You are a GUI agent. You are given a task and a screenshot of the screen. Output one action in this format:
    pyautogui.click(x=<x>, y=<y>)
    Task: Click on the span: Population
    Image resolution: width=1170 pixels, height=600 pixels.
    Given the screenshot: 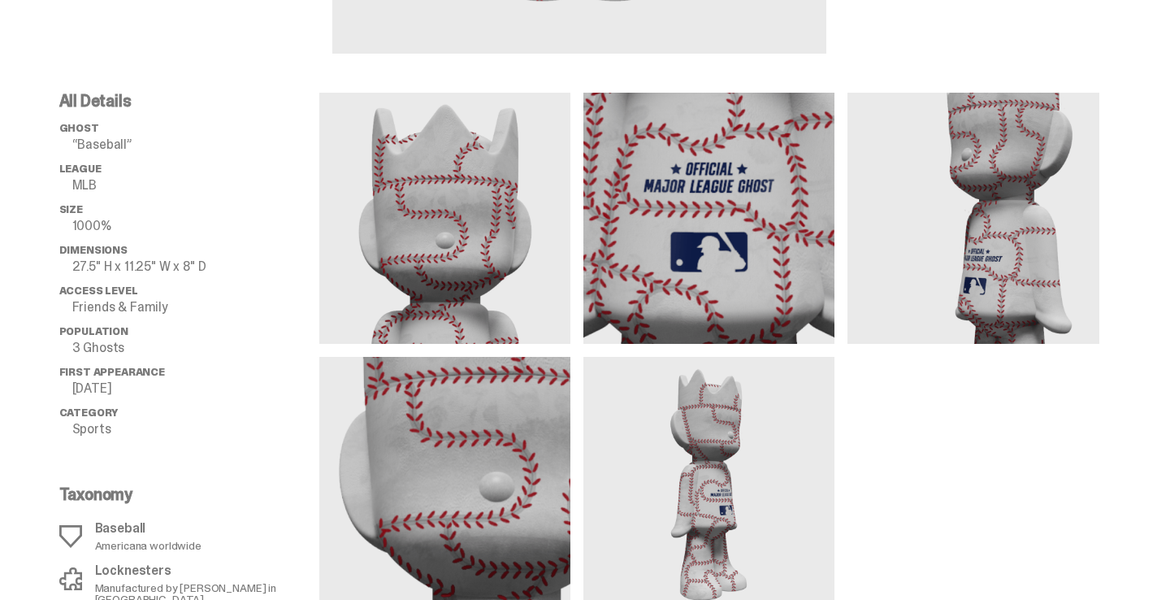 What is the action you would take?
    pyautogui.click(x=93, y=331)
    